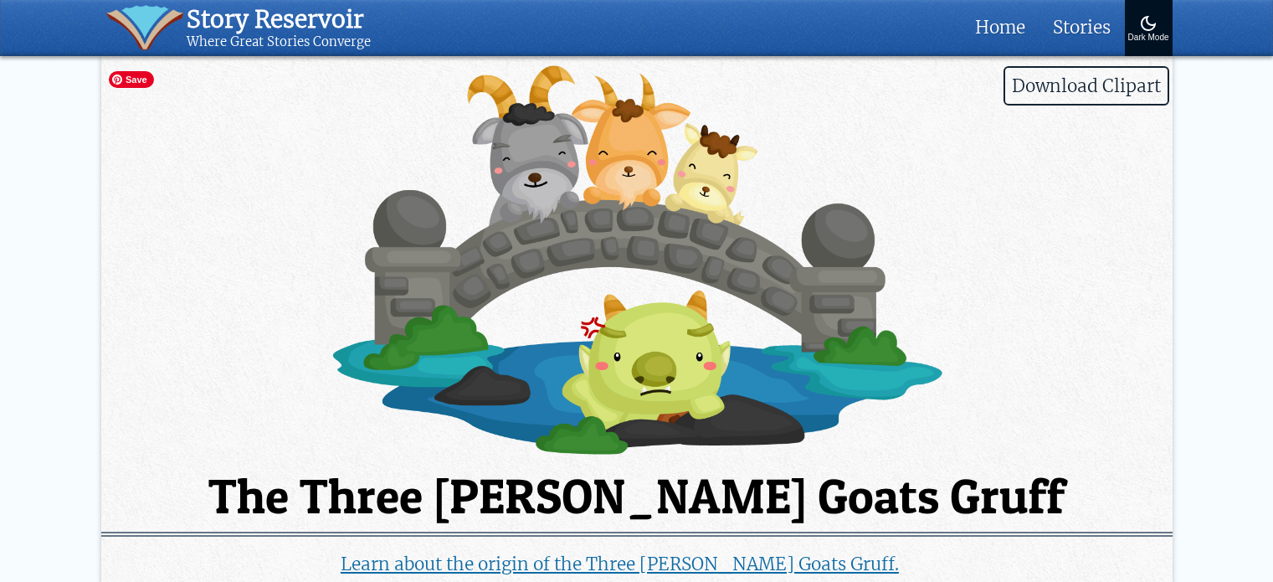 This screenshot has height=582, width=1273. What do you see at coordinates (279, 42) in the screenshot?
I see `div: Where Great Stories Converge` at bounding box center [279, 42].